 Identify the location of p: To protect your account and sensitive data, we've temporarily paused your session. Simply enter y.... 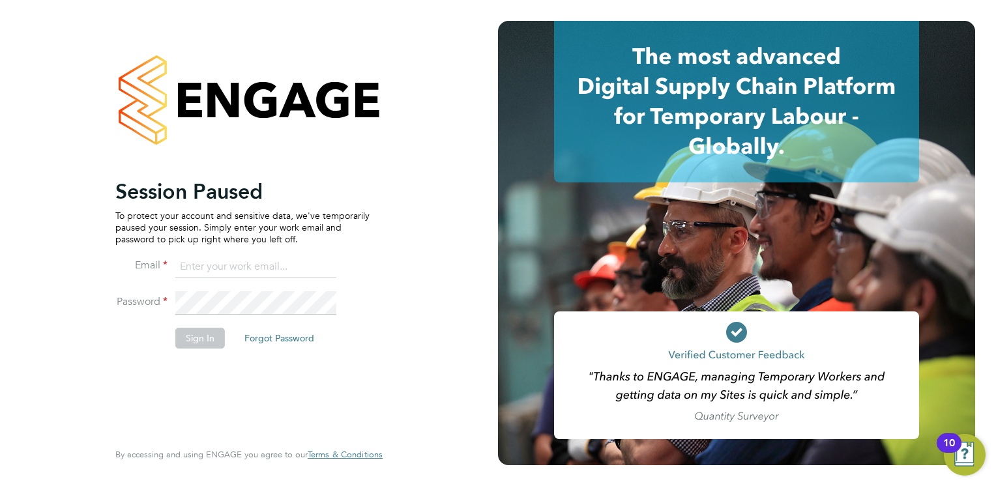
(242, 227).